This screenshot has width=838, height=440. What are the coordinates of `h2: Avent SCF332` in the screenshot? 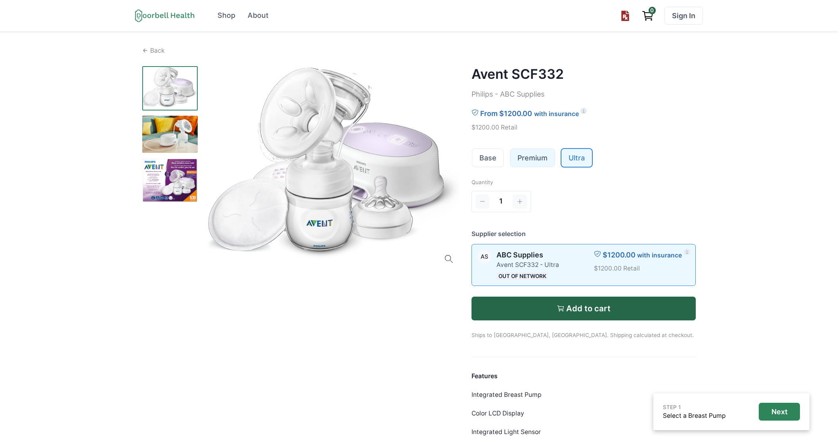 It's located at (584, 74).